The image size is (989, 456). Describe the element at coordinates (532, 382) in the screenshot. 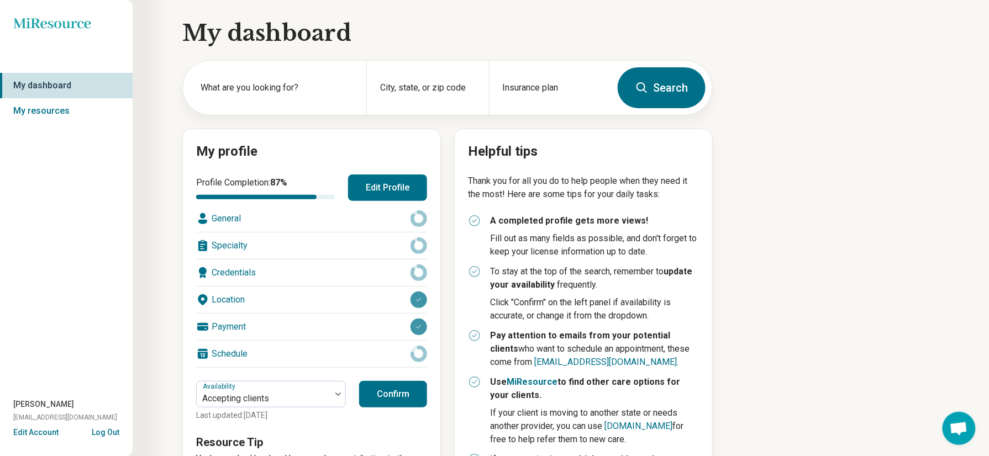

I see `a: MiResource` at that location.